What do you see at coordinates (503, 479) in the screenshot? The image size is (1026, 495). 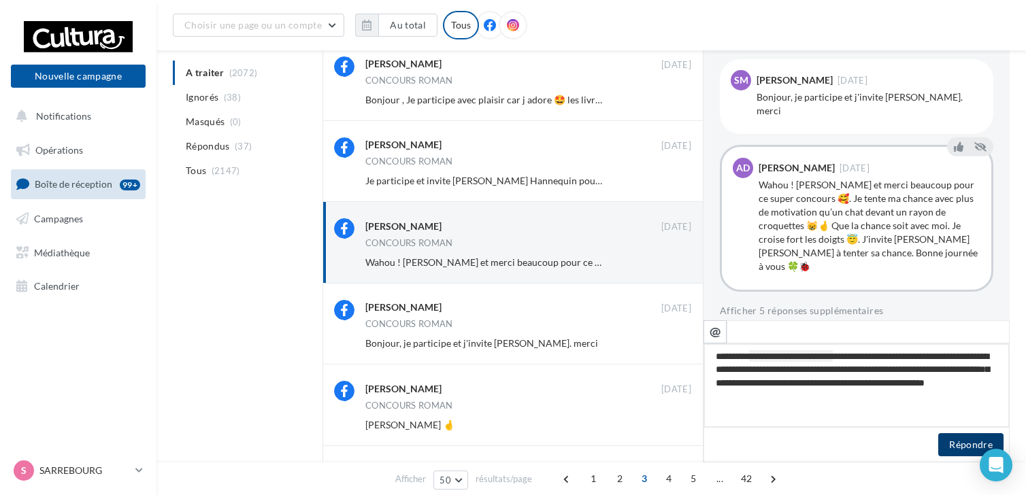 I see `span: résultats/page` at bounding box center [503, 479].